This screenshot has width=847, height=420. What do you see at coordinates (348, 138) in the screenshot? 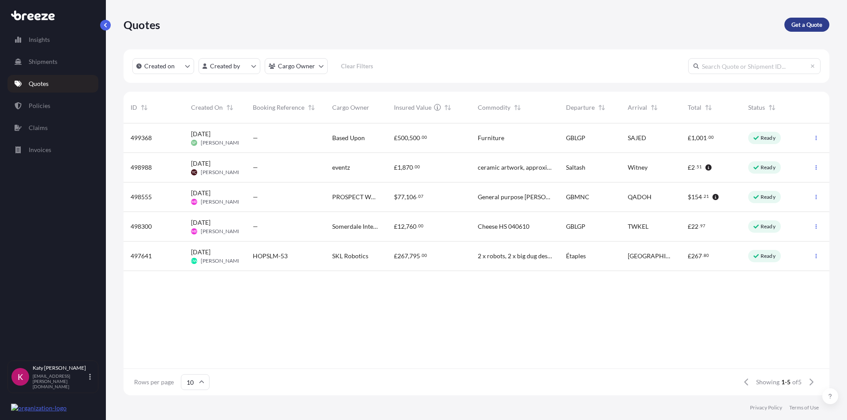
I see `span: Based Upon` at bounding box center [348, 138].